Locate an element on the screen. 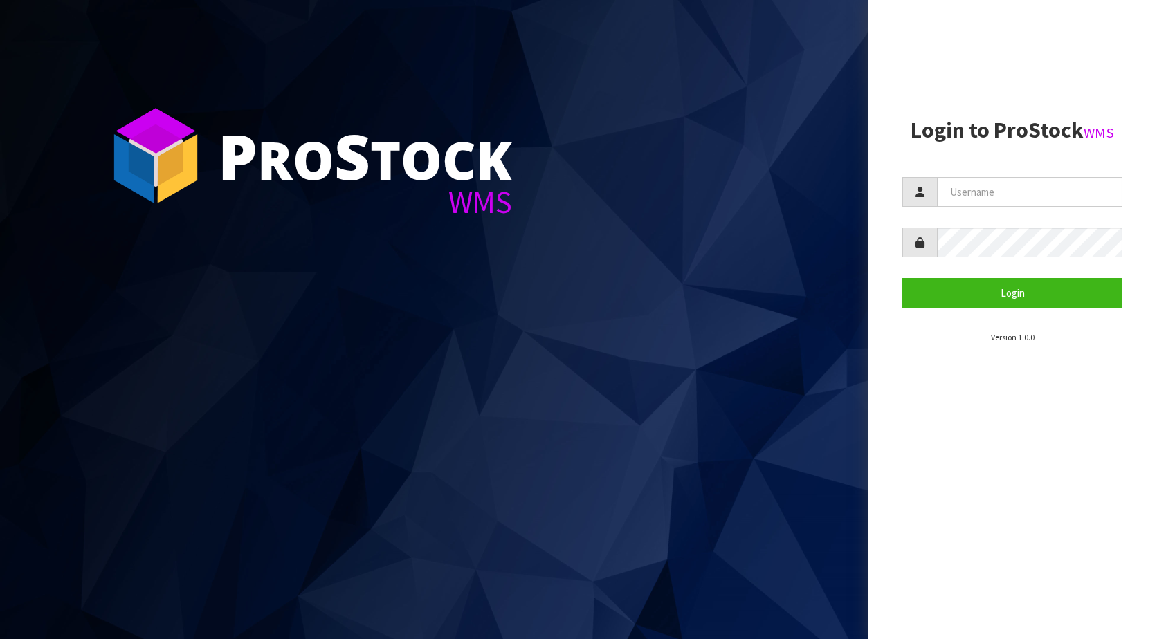  small: WMS is located at coordinates (1099, 133).